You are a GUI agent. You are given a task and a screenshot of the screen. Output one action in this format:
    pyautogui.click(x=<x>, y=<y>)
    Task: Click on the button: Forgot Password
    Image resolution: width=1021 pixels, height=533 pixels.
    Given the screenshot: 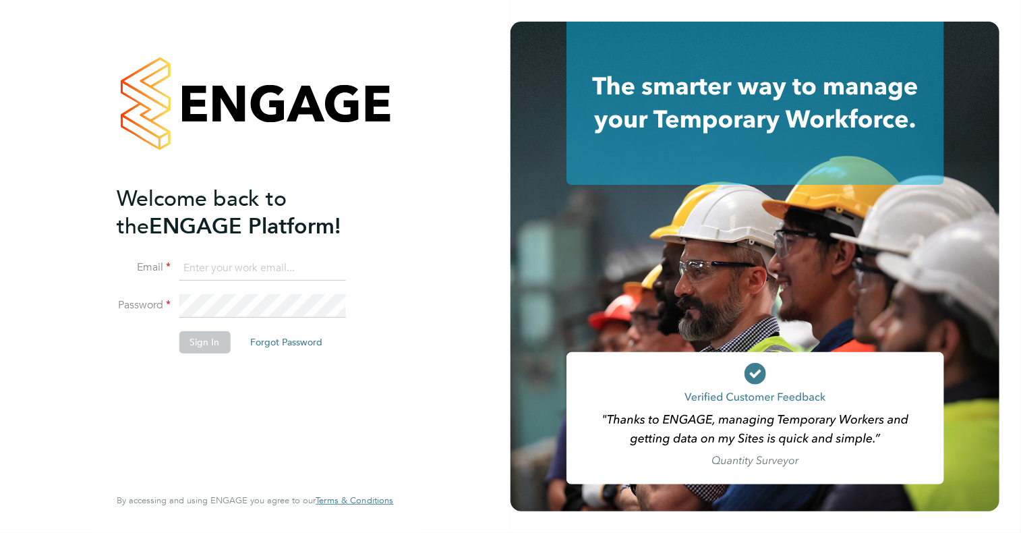 What is the action you would take?
    pyautogui.click(x=286, y=342)
    